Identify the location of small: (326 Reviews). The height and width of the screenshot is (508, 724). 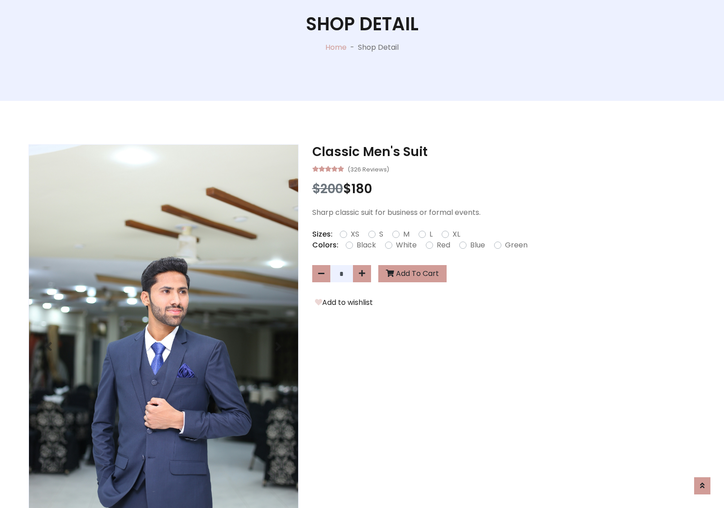
(368, 169).